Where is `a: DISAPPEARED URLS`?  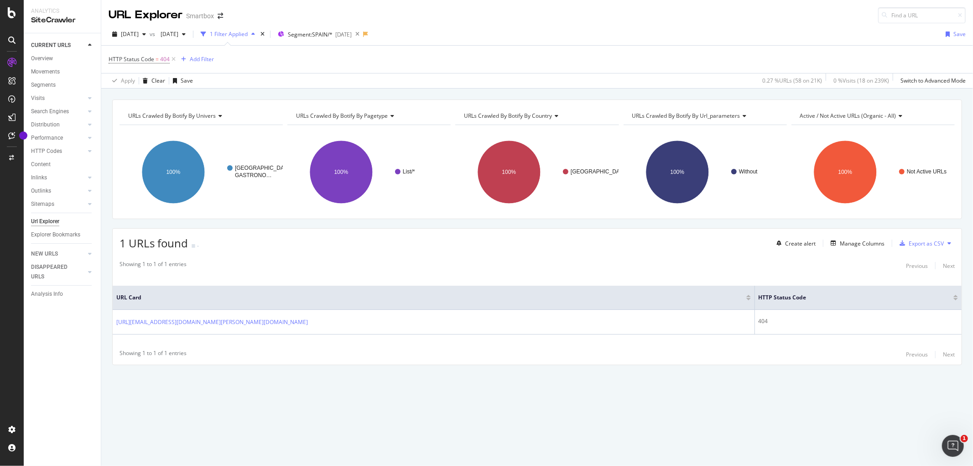
a: DISAPPEARED URLS is located at coordinates (58, 272).